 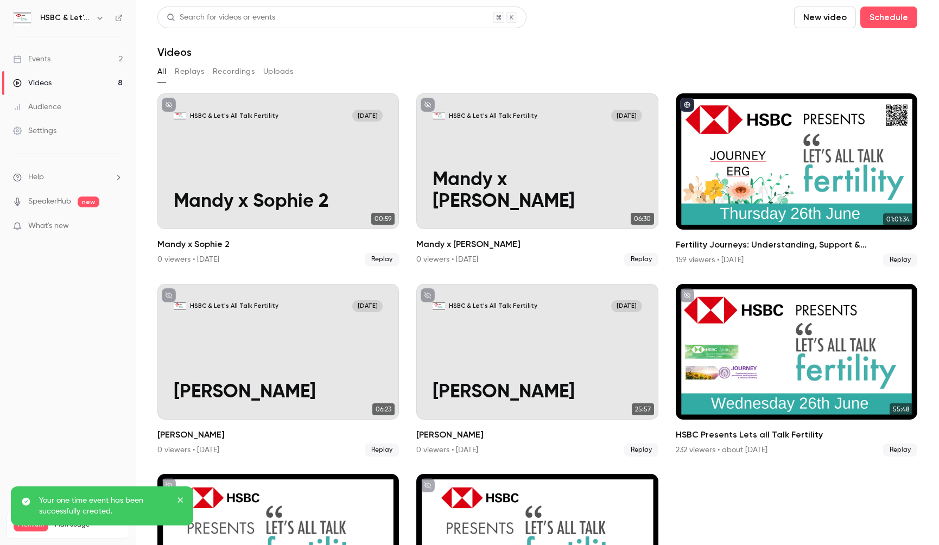 I want to click on li: Mandy x Sophie, so click(x=537, y=180).